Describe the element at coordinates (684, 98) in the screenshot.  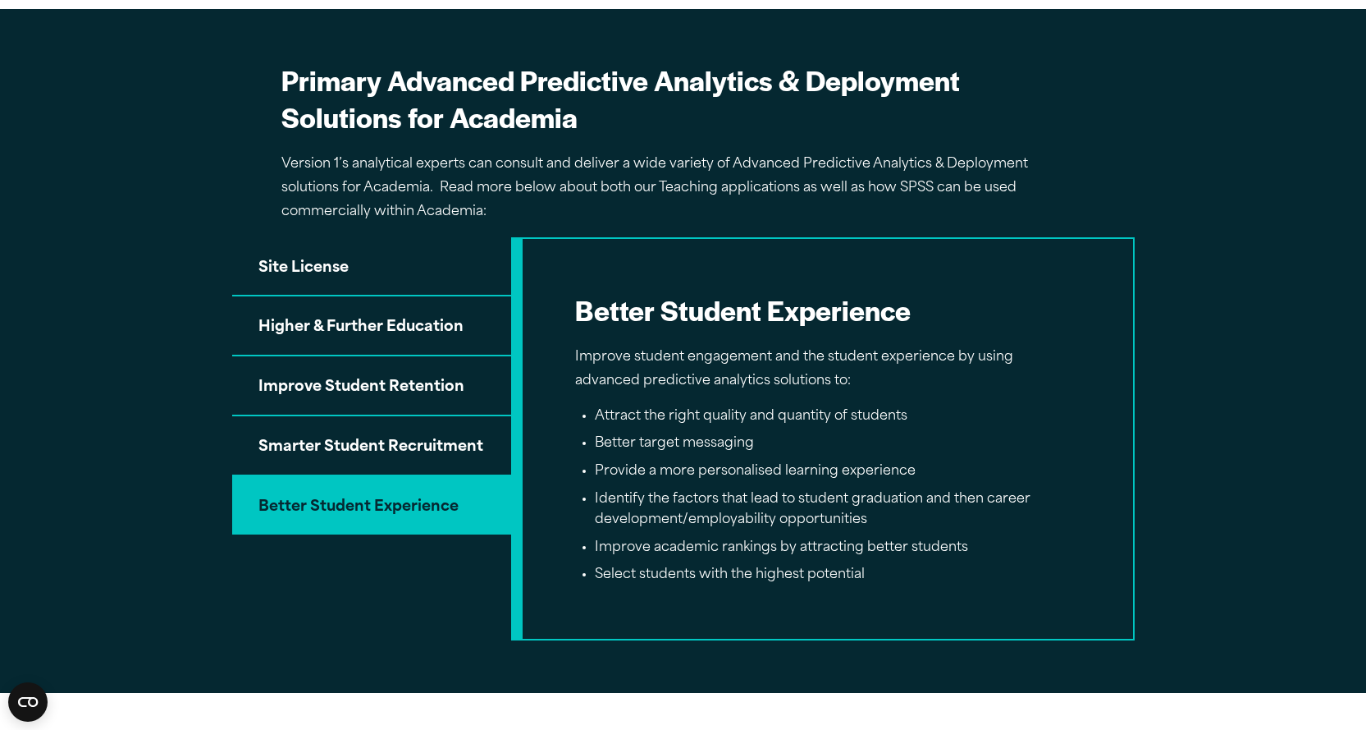
I see `h2: Primary Advanced Predictive Analytics & Deployment Solutions for Academia` at that location.